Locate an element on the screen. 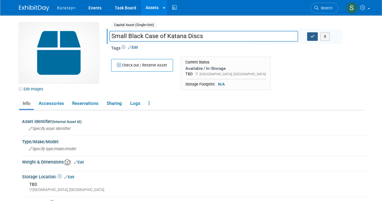 The image size is (382, 201). div: Type/Make/Model: is located at coordinates (195, 141).